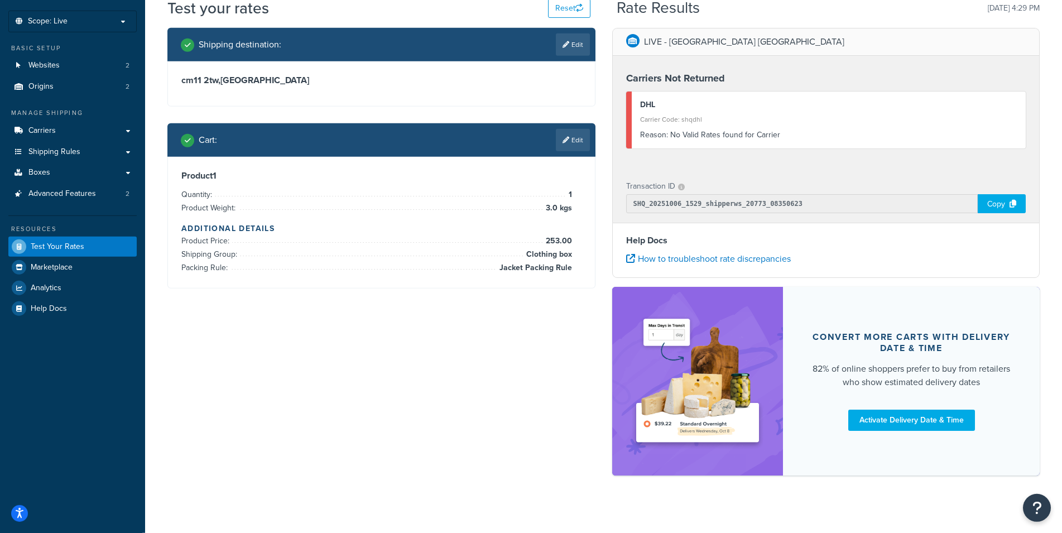 The height and width of the screenshot is (533, 1062). I want to click on li: Carriers, so click(73, 131).